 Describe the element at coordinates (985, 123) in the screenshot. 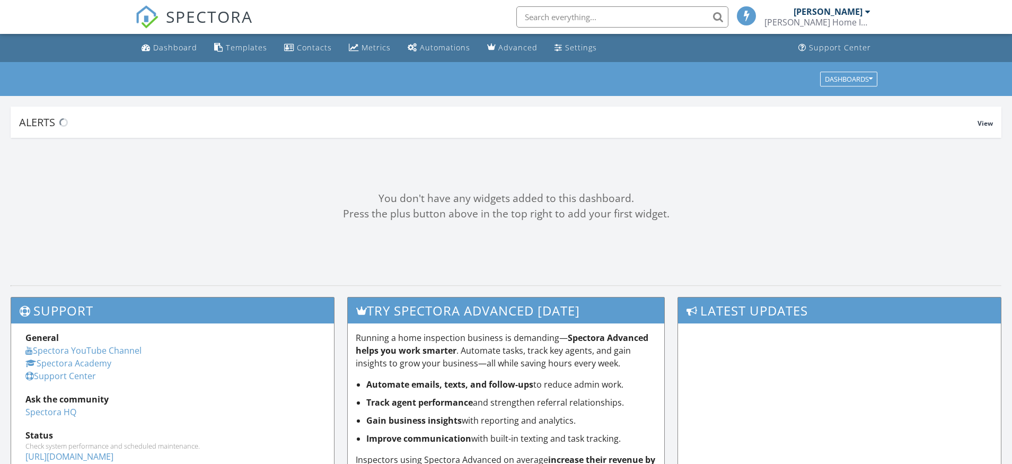

I see `span: View` at that location.